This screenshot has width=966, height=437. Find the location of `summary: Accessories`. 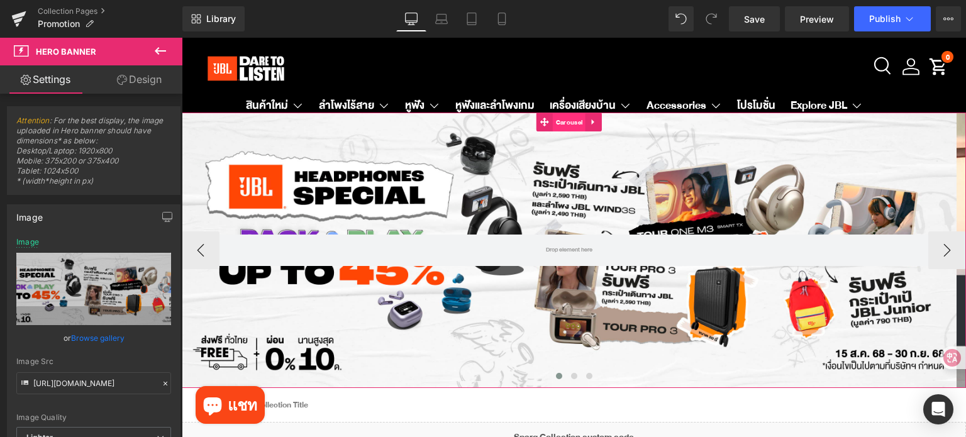

summary: Accessories is located at coordinates (503, 68).